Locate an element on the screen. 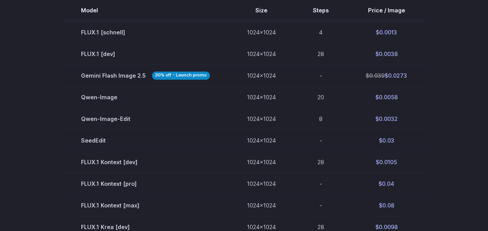 This screenshot has width=488, height=231. td: FLUX.1 Kontext [dev] is located at coordinates (145, 160).